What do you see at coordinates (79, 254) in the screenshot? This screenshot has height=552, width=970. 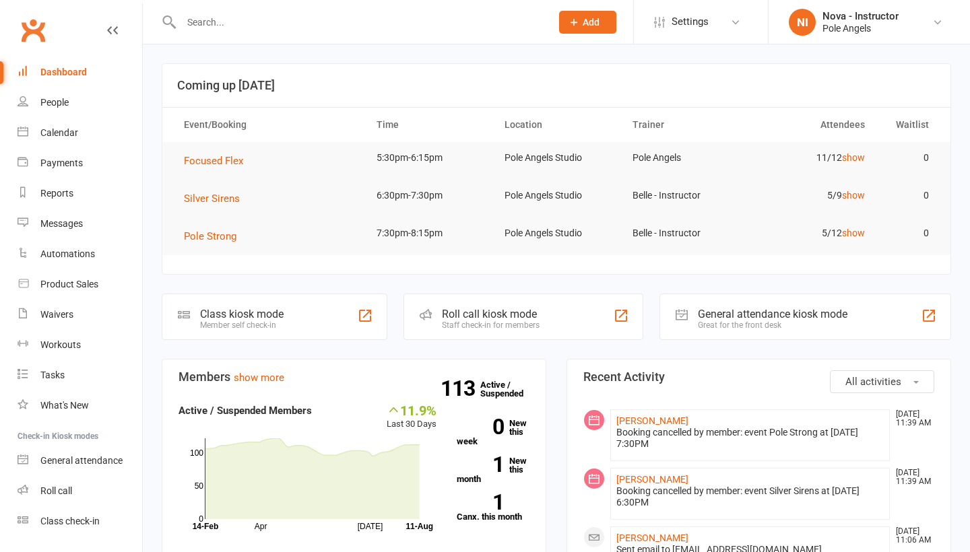 I see `a: Automations` at bounding box center [79, 254].